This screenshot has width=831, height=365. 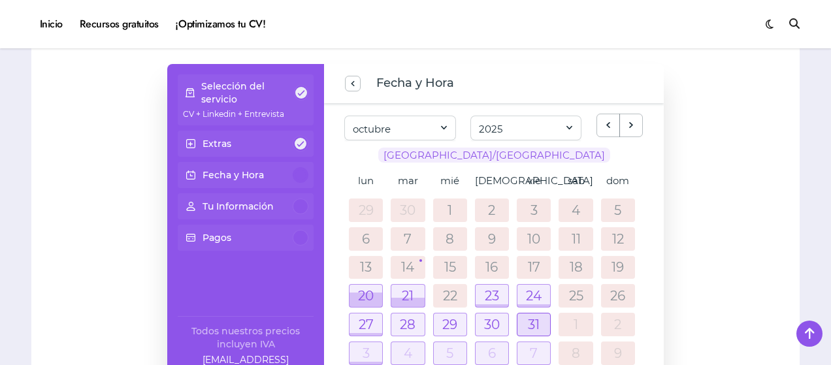 I want to click on td: 26 de octubre de 2025, so click(x=618, y=296).